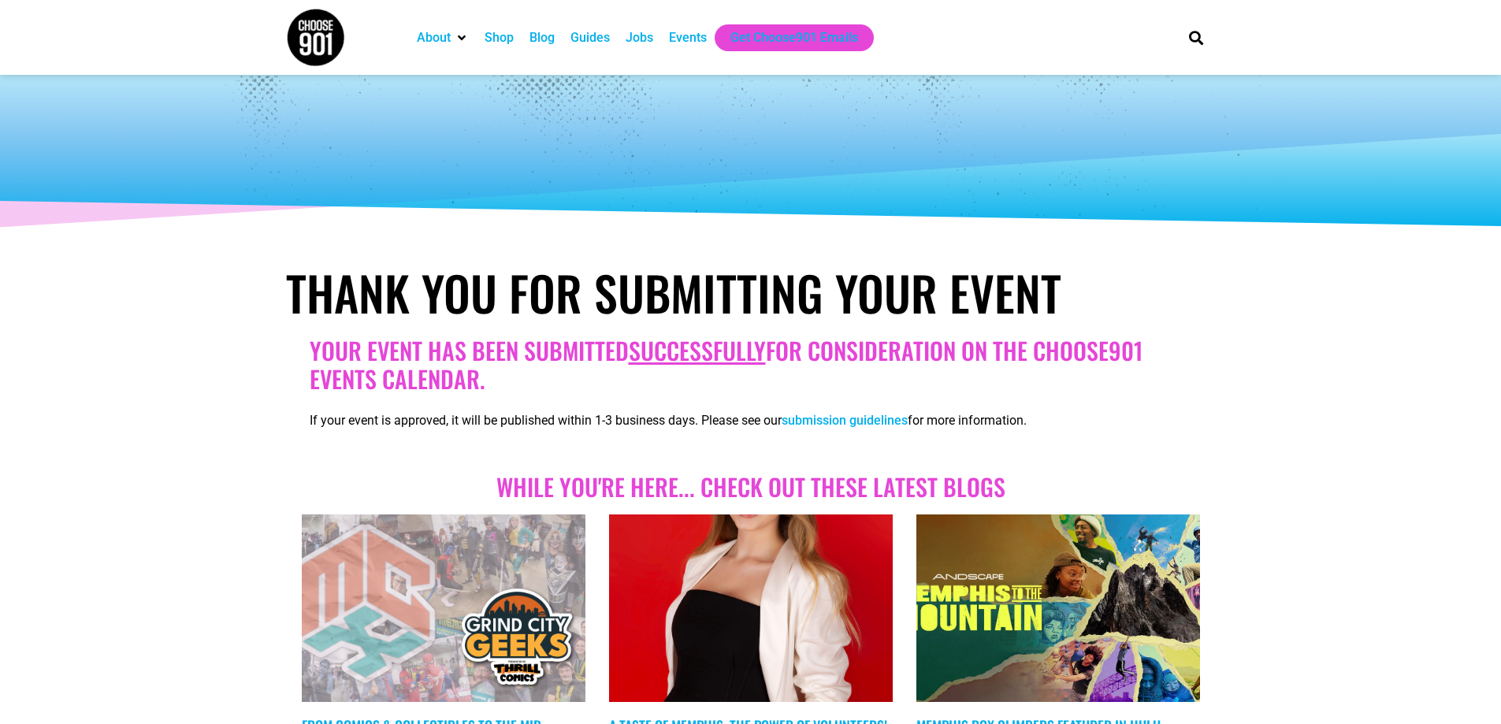 The height and width of the screenshot is (724, 1501). What do you see at coordinates (499, 38) in the screenshot?
I see `div: Shop` at bounding box center [499, 38].